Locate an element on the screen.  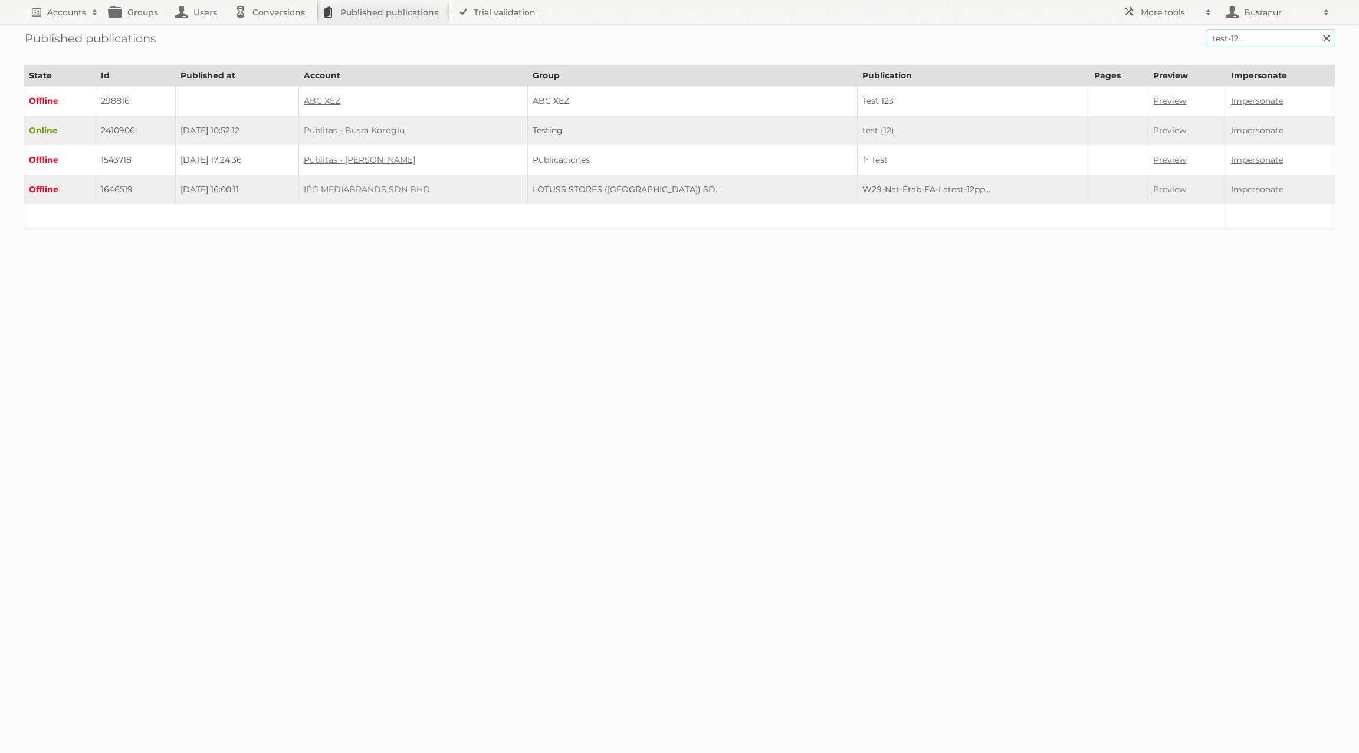
th: State is located at coordinates (60, 75).